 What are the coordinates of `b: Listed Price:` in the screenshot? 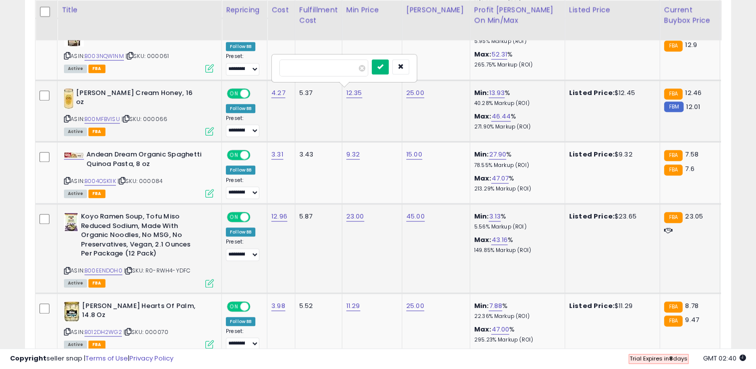 It's located at (592, 154).